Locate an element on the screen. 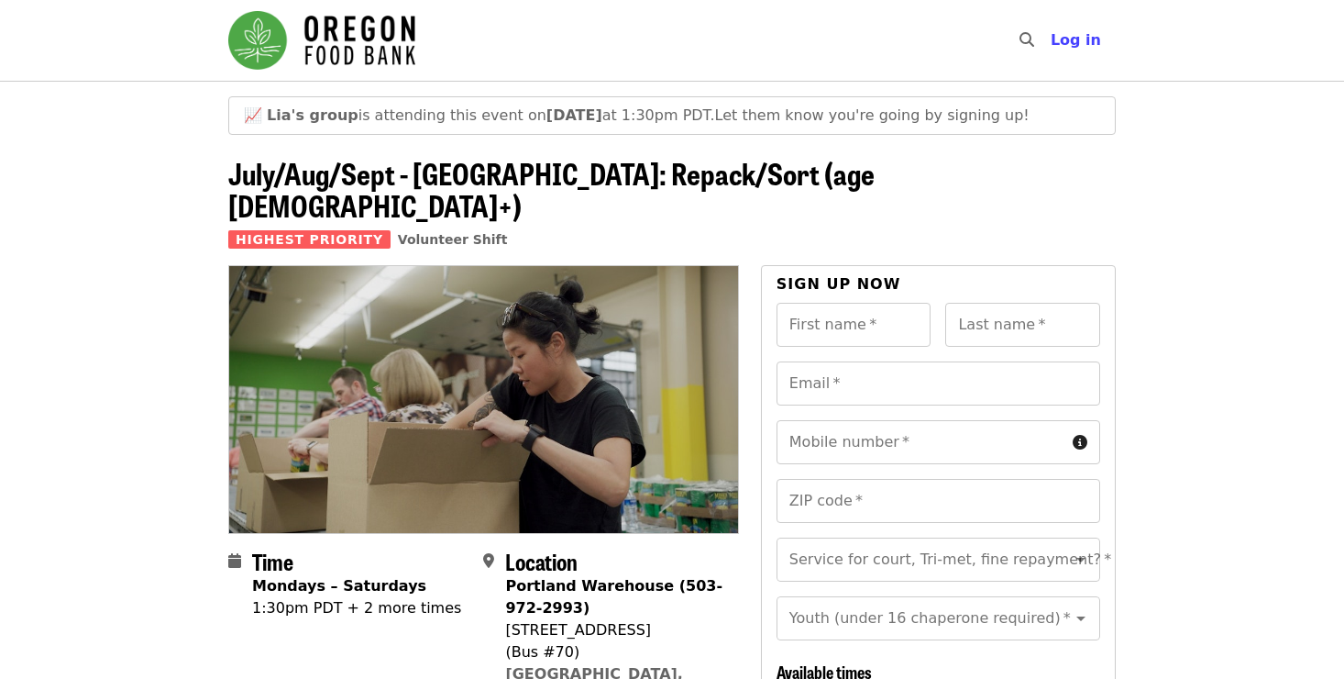 The height and width of the screenshot is (679, 1344). input: Email is located at coordinates (938, 383).